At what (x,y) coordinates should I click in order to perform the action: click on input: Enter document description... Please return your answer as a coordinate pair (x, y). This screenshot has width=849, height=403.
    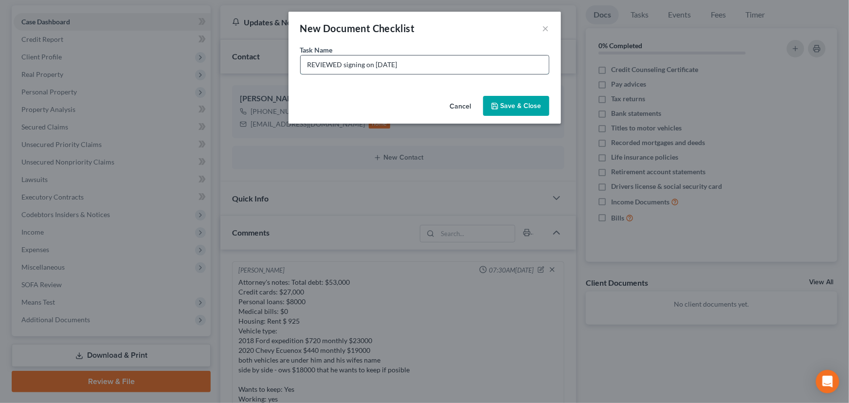
    Looking at the image, I should click on (425, 65).